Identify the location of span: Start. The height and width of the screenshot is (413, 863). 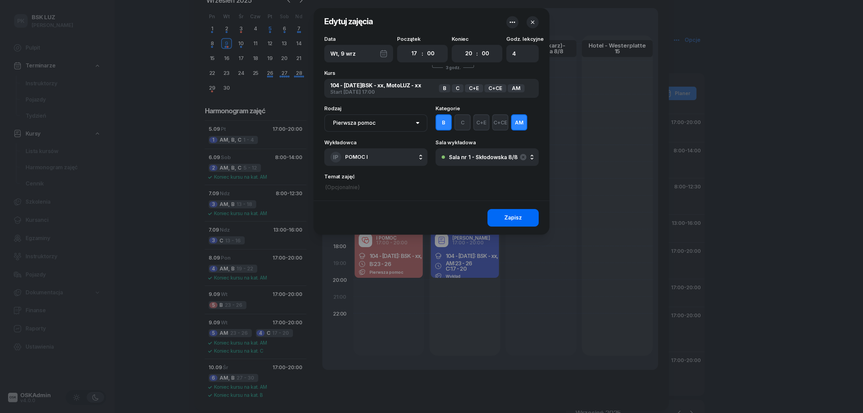
(336, 92).